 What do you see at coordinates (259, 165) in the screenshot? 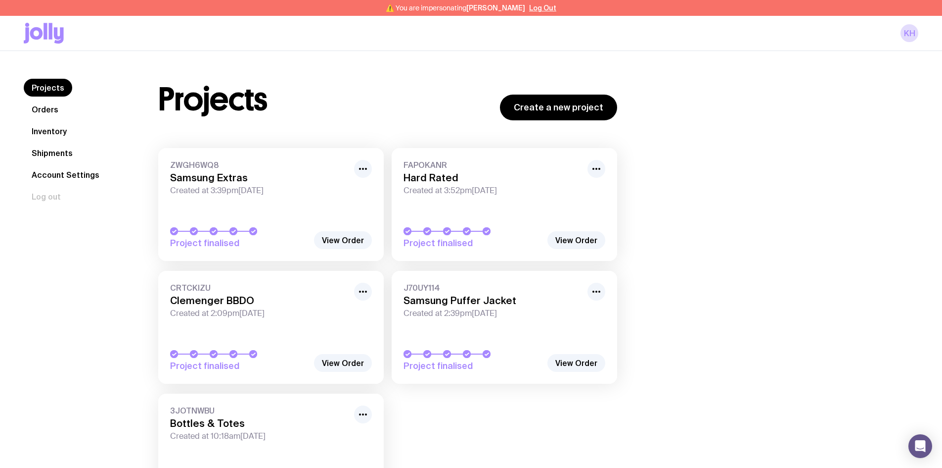
I see `span: ZWGH6WQ8` at bounding box center [259, 165].